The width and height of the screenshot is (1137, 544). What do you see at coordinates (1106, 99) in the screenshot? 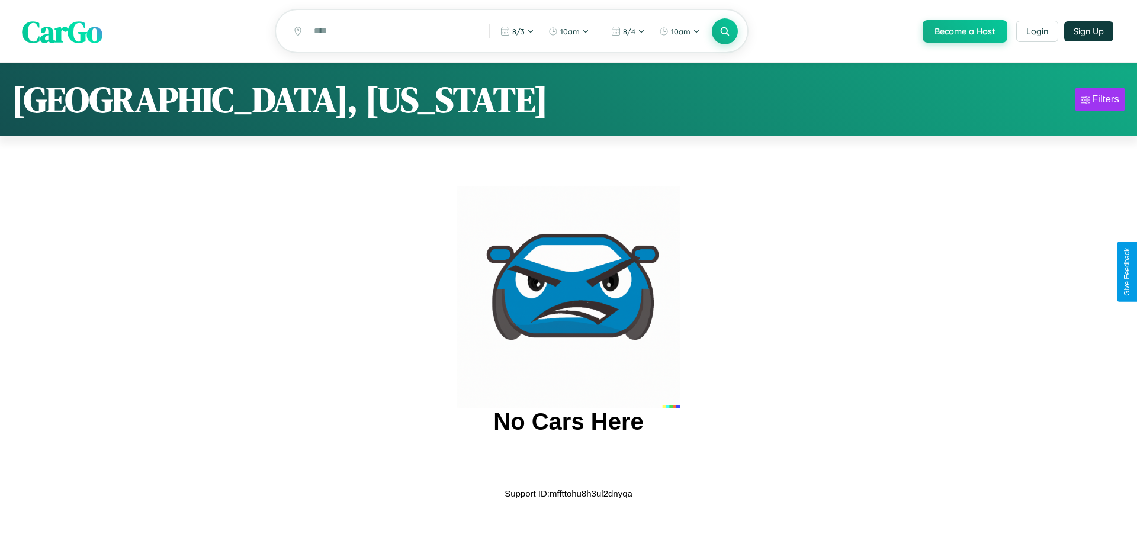
I see `div: Filters` at bounding box center [1106, 99].